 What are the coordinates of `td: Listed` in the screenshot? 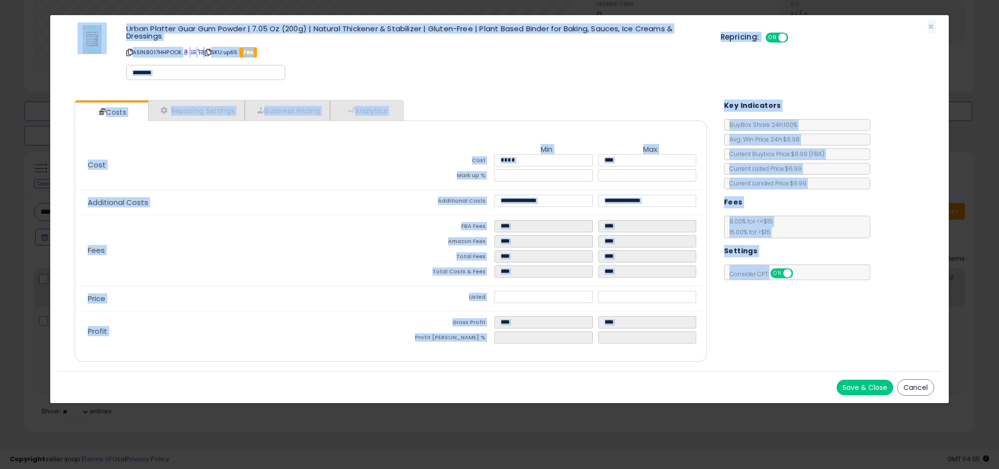 It's located at (443, 298).